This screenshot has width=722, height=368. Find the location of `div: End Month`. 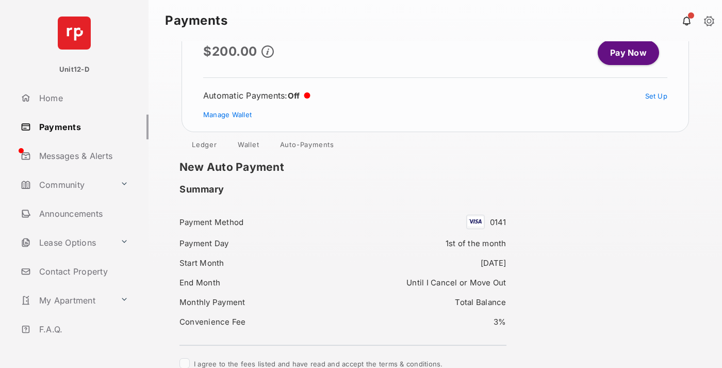

div: End Month is located at coordinates (258, 282).